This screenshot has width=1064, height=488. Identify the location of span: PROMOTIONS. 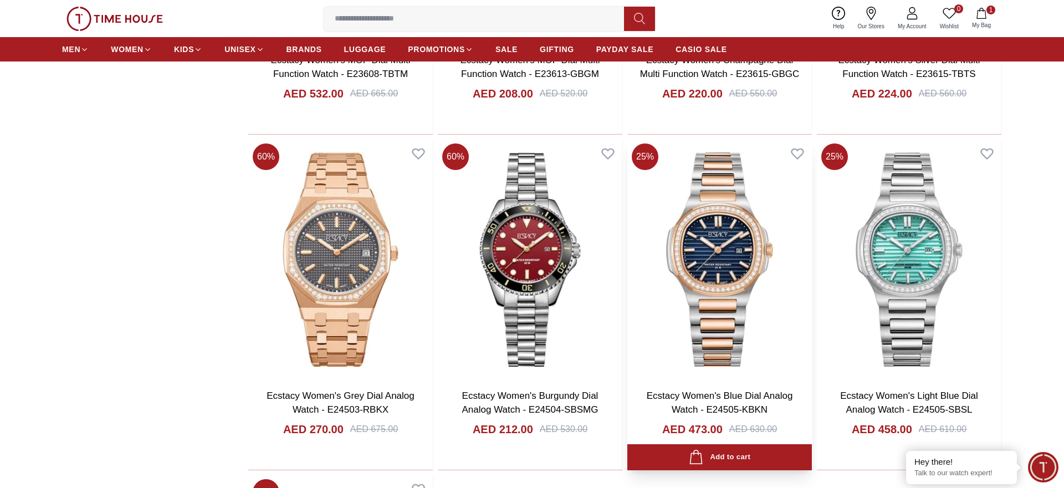
(436, 49).